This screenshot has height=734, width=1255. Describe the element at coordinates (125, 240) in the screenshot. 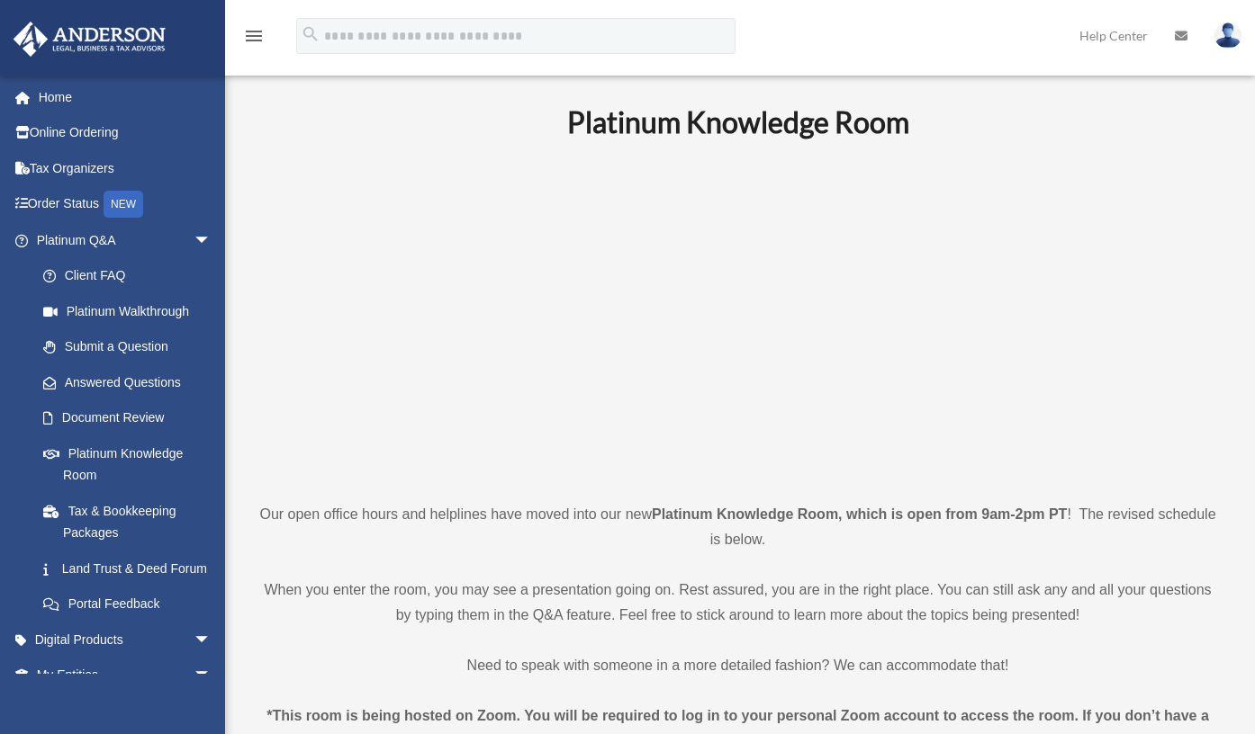

I see `a: Platinum Q&Aarrow_drop_down` at that location.